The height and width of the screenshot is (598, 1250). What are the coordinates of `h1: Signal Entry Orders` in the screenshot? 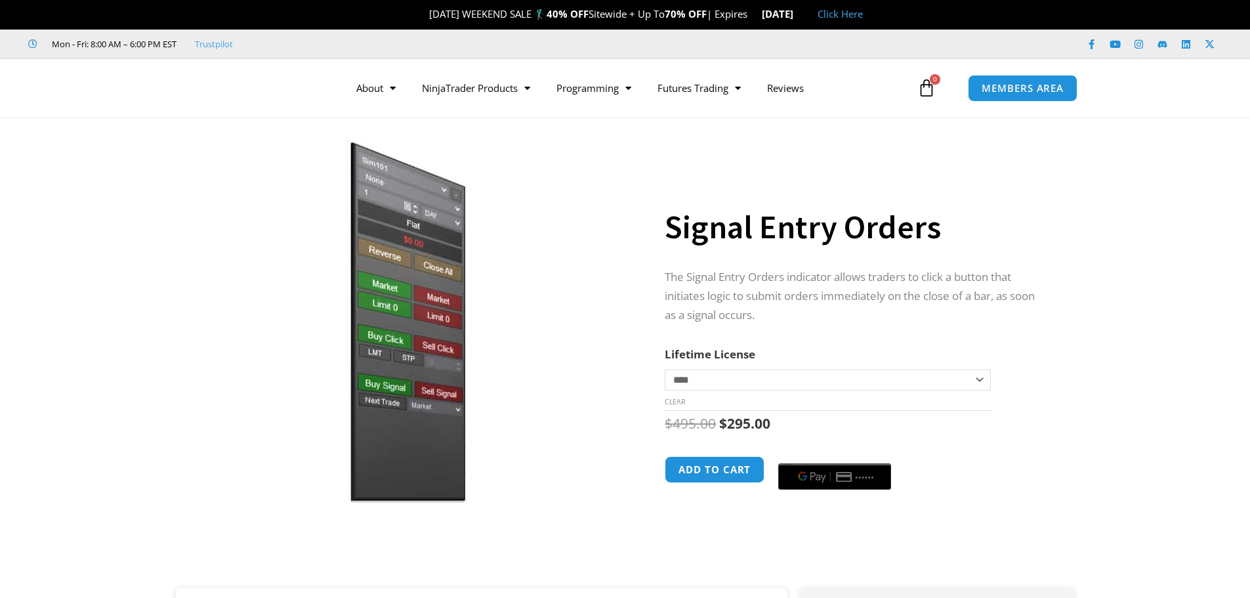 It's located at (856, 227).